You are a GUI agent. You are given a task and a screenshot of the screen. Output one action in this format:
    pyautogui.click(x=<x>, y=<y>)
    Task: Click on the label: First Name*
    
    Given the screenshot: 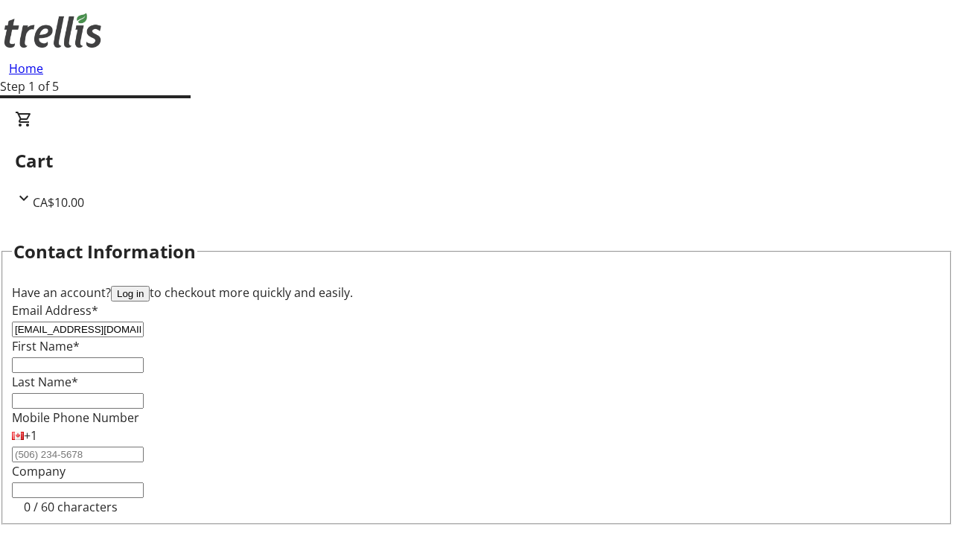 What is the action you would take?
    pyautogui.click(x=45, y=346)
    